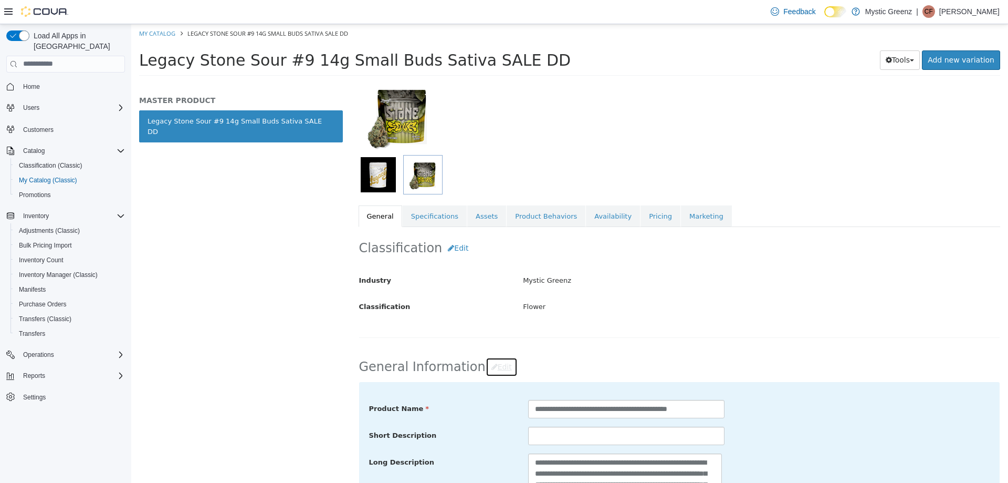  Describe the element at coordinates (254, 282) in the screenshot. I see `span: Classification` at that location.